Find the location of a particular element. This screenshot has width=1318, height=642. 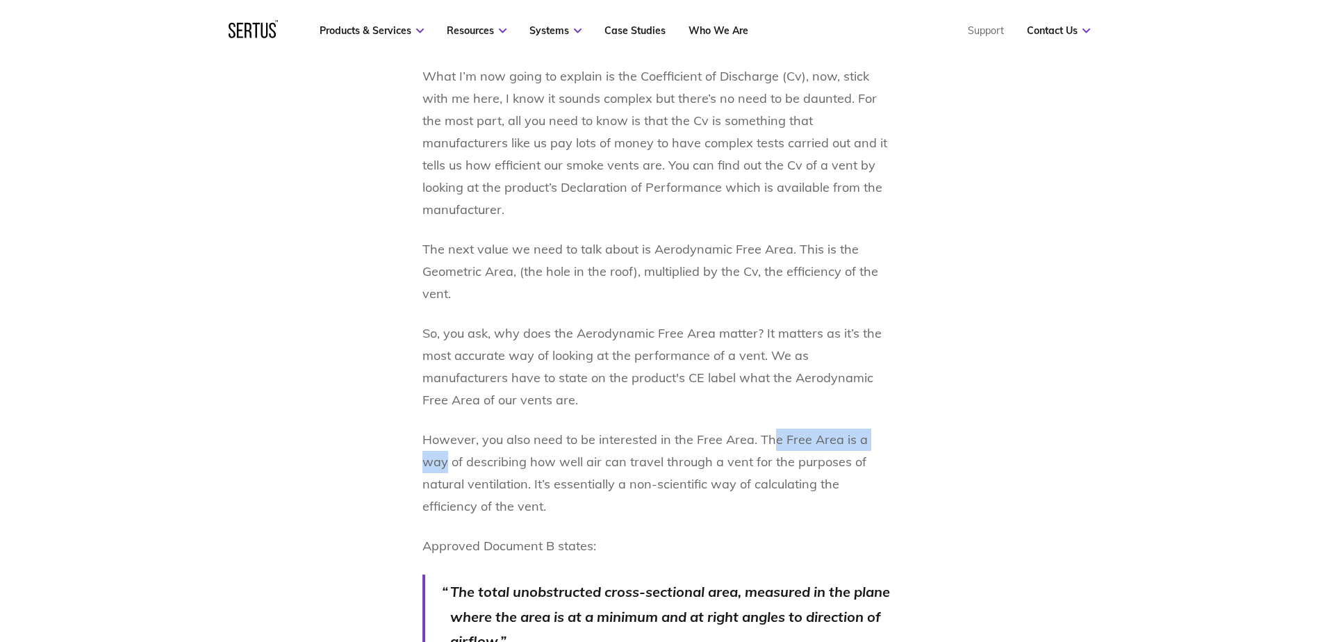

a: Products & Services is located at coordinates (372, 31).